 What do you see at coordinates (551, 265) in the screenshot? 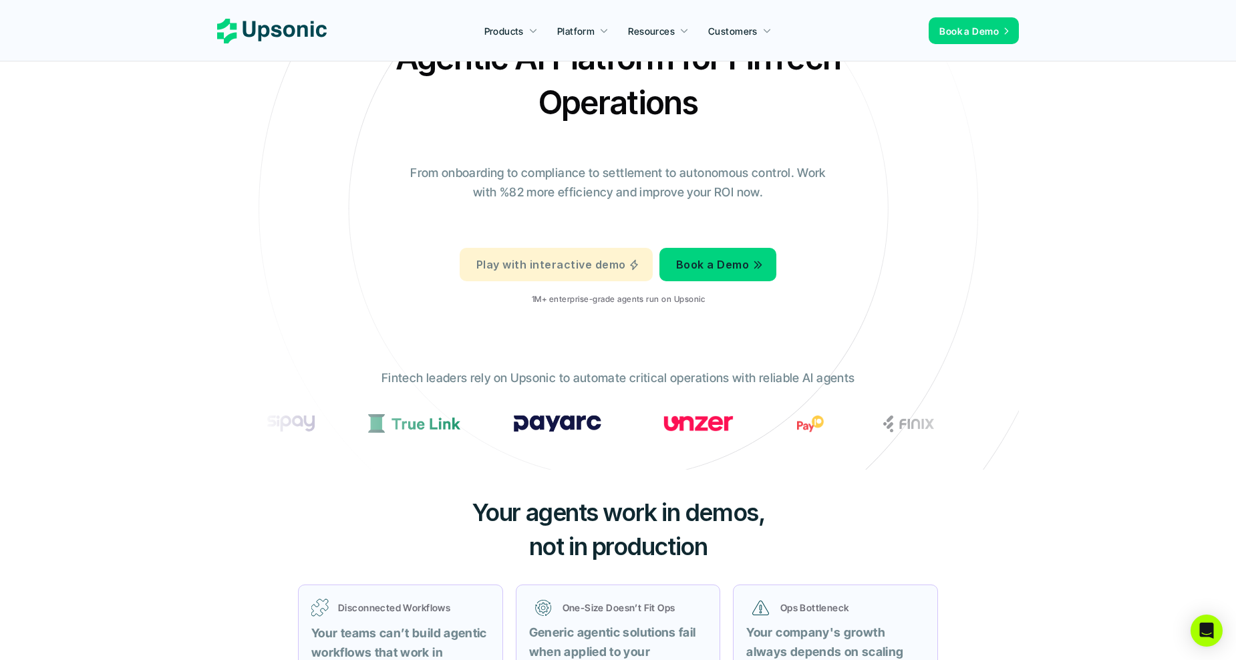
I see `p: Play with interactive demo` at bounding box center [551, 265].